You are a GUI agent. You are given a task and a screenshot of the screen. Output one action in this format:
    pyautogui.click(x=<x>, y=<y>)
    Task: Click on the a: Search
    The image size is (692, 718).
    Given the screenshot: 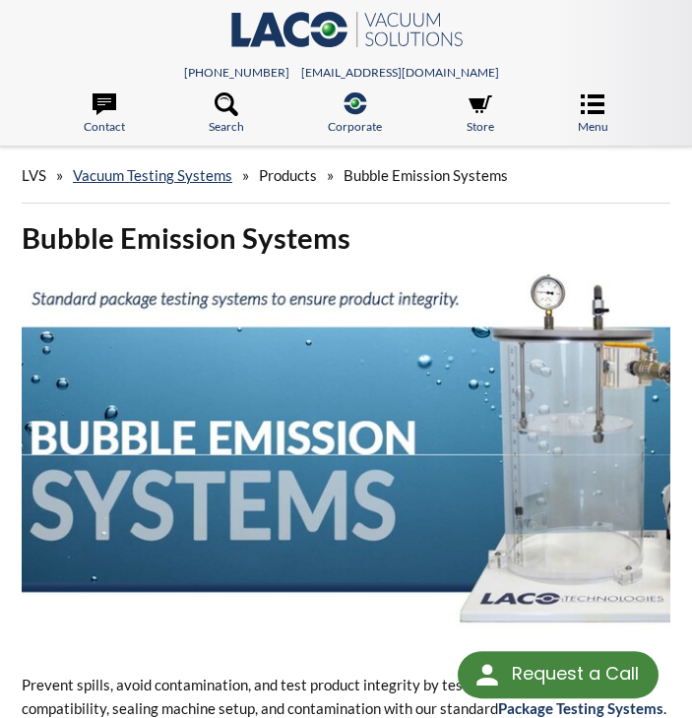 What is the action you would take?
    pyautogui.click(x=226, y=114)
    